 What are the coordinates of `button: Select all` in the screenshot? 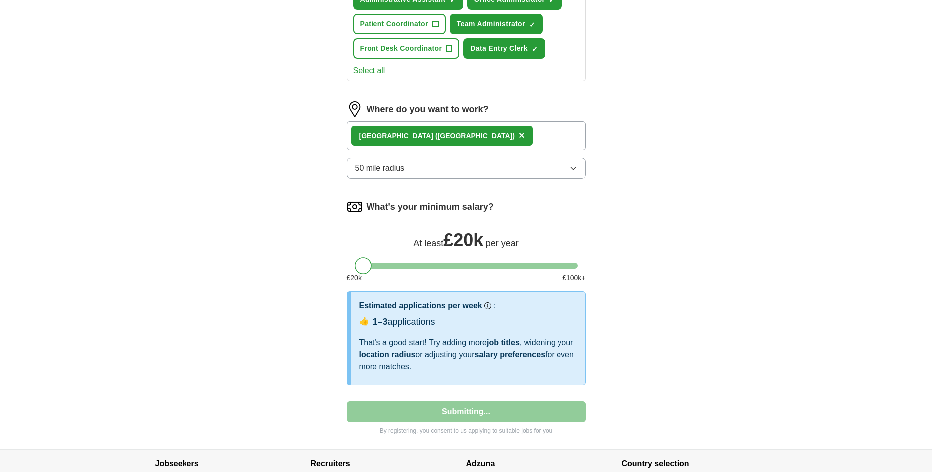 It's located at (369, 71).